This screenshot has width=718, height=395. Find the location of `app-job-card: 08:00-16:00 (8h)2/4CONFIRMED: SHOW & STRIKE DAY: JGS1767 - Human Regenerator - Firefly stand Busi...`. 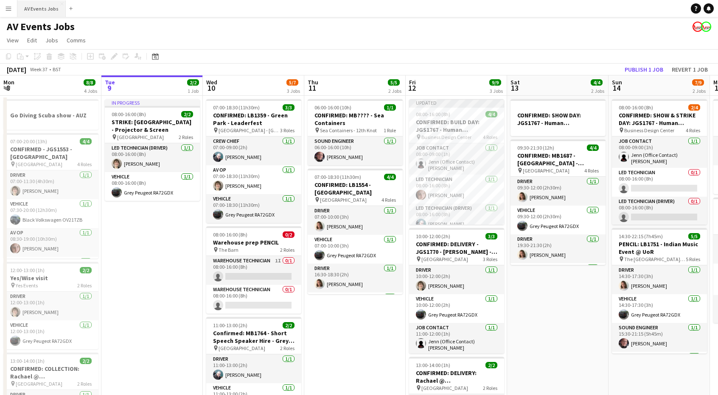

app-job-card: 08:00-16:00 (8h)2/4CONFIRMED: SHOW & STRIKE DAY: JGS1767 - Human Regenerator - Firefly stand Busi... is located at coordinates (659, 162).